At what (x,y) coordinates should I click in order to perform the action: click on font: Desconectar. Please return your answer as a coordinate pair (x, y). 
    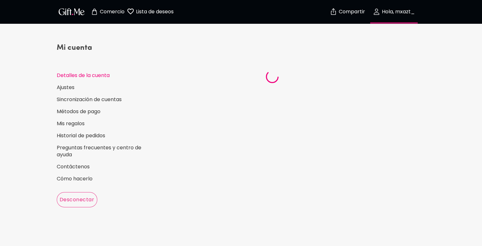
    Looking at the image, I should click on (77, 200).